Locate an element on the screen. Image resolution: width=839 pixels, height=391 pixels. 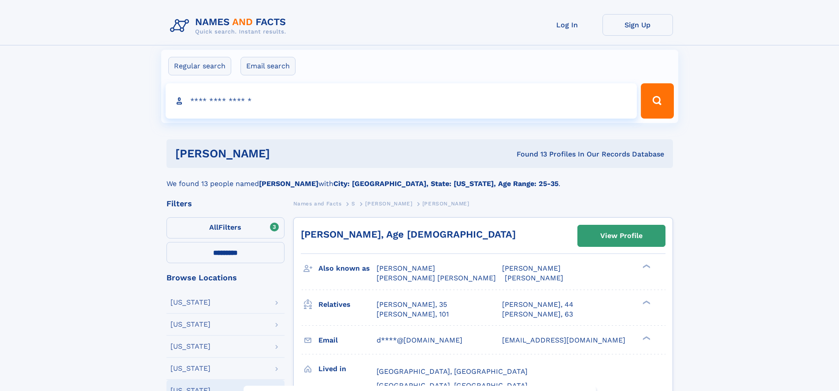
button: Search Button is located at coordinates (657, 101).